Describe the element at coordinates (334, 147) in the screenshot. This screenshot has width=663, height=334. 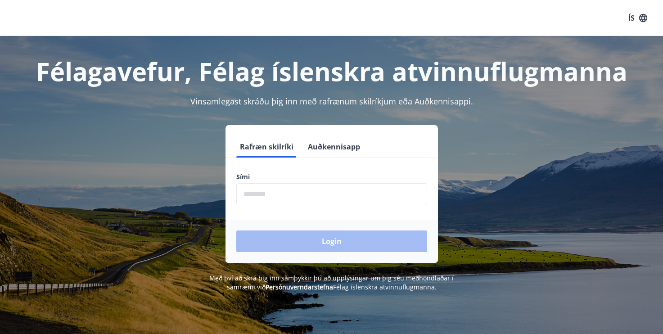
I see `button: Auðkennisapp` at that location.